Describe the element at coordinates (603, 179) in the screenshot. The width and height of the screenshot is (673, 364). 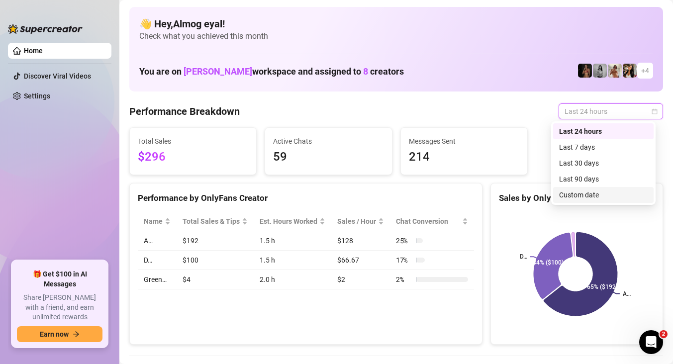
I see `div: Last 90 days` at that location.